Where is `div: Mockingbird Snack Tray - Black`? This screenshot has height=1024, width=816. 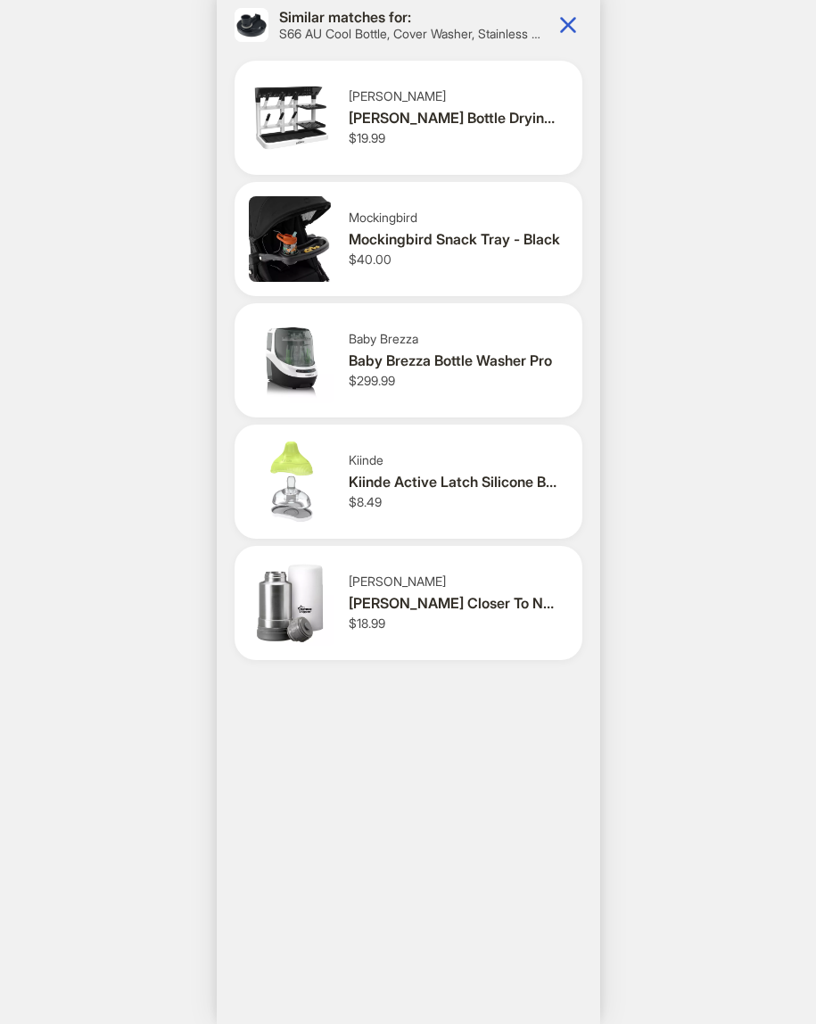
div: Mockingbird Snack Tray - Black is located at coordinates (455, 239).